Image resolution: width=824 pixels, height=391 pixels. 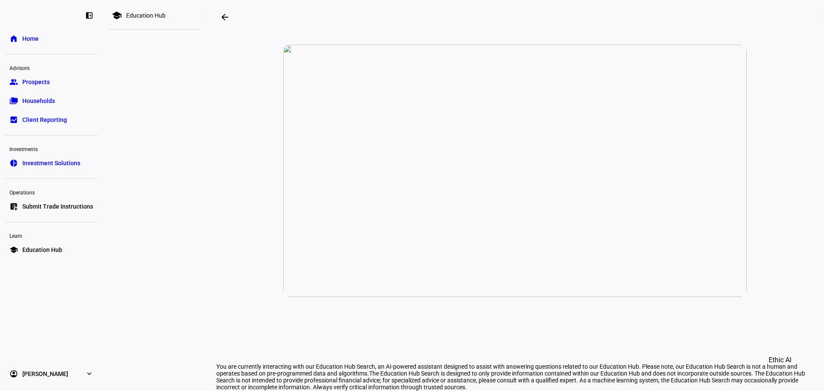 I want to click on p: You are currently interacting with our Education Hub Search, an AI-powered assistant designed to ..., so click(x=515, y=377).